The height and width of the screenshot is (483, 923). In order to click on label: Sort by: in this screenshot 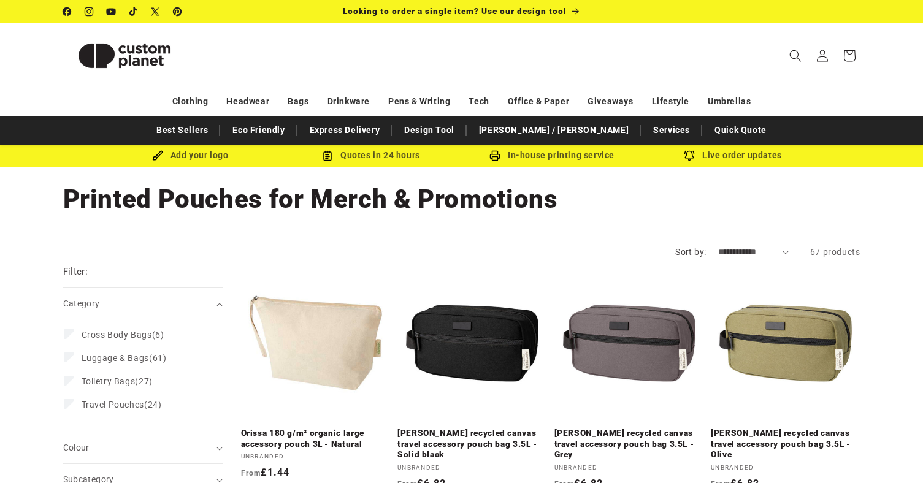, I will do `click(690, 252)`.